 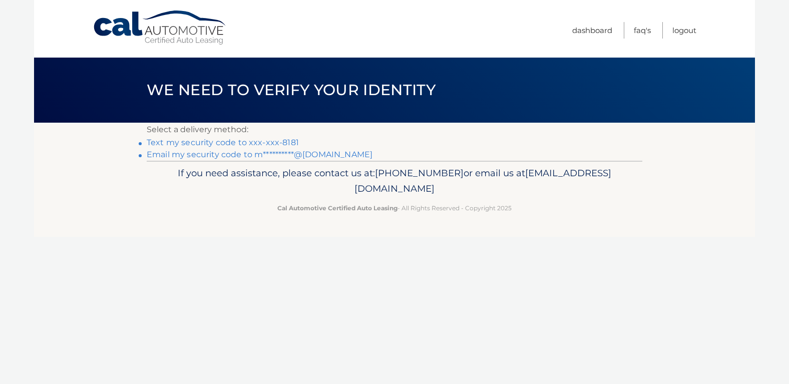 I want to click on p: - All Rights Reserved - Copyright 2025, so click(x=394, y=208).